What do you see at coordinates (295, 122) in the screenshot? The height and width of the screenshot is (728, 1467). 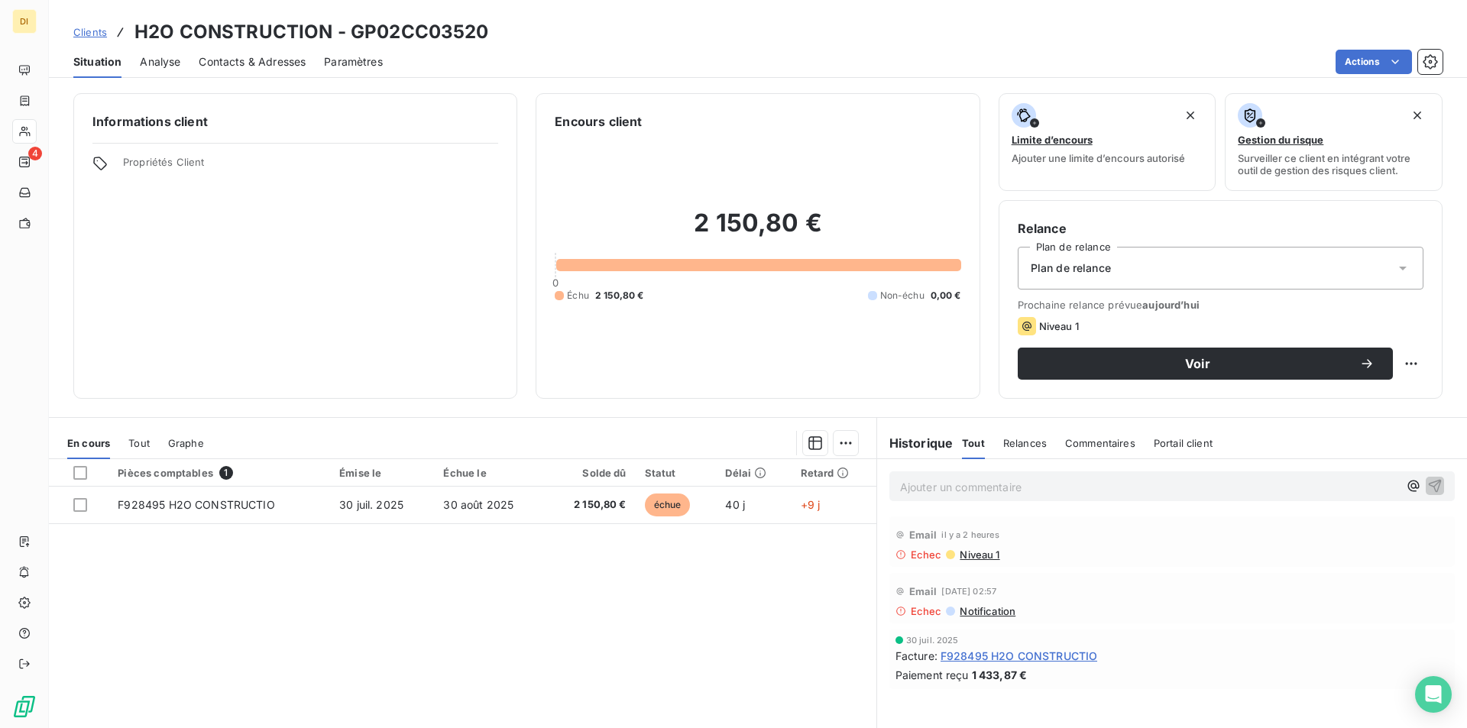 I see `h6: Informations client` at bounding box center [295, 122].